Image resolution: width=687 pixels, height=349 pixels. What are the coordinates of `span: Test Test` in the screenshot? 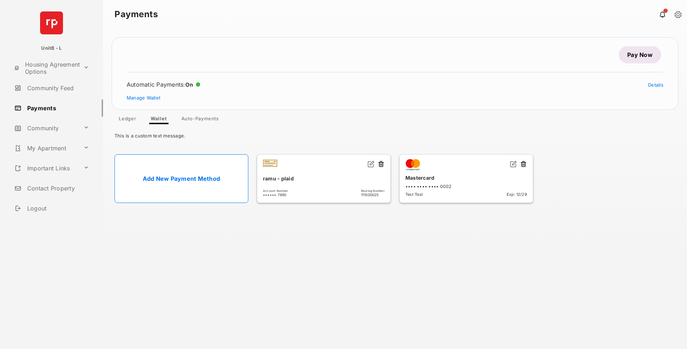 It's located at (414, 194).